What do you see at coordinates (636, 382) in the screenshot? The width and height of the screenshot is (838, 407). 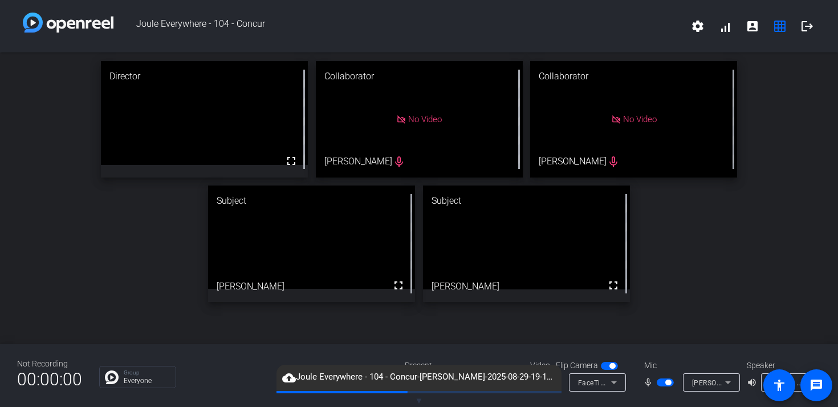 I see `span: FaceTime HD Camera (C4E1:9BFB)` at bounding box center [636, 382].